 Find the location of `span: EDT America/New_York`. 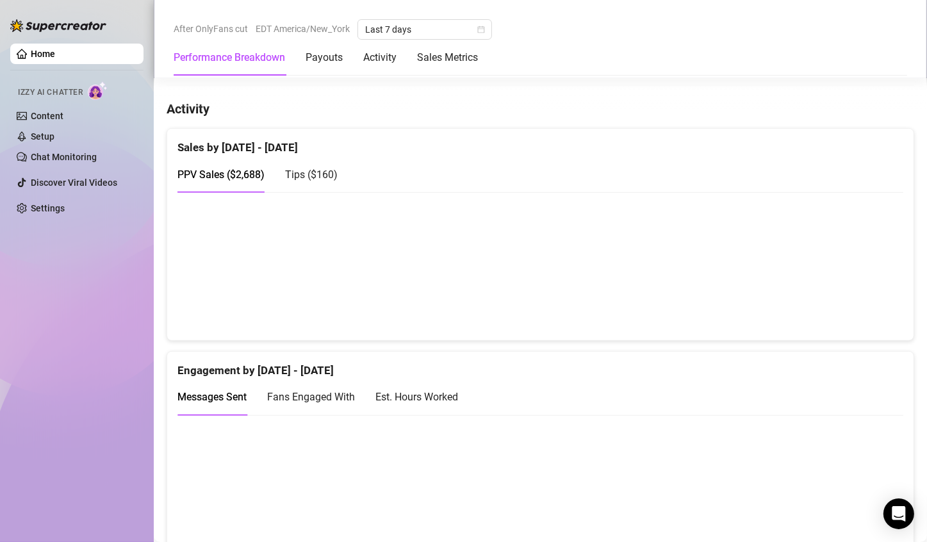

span: EDT America/New_York is located at coordinates (302, 29).